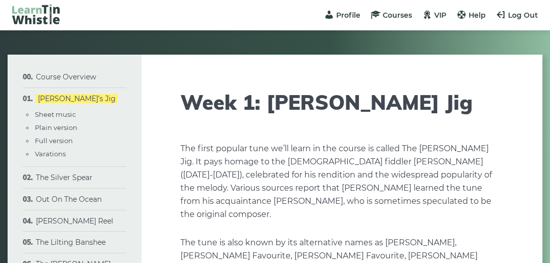 The width and height of the screenshot is (550, 263). What do you see at coordinates (50, 154) in the screenshot?
I see `a: Varations` at bounding box center [50, 154].